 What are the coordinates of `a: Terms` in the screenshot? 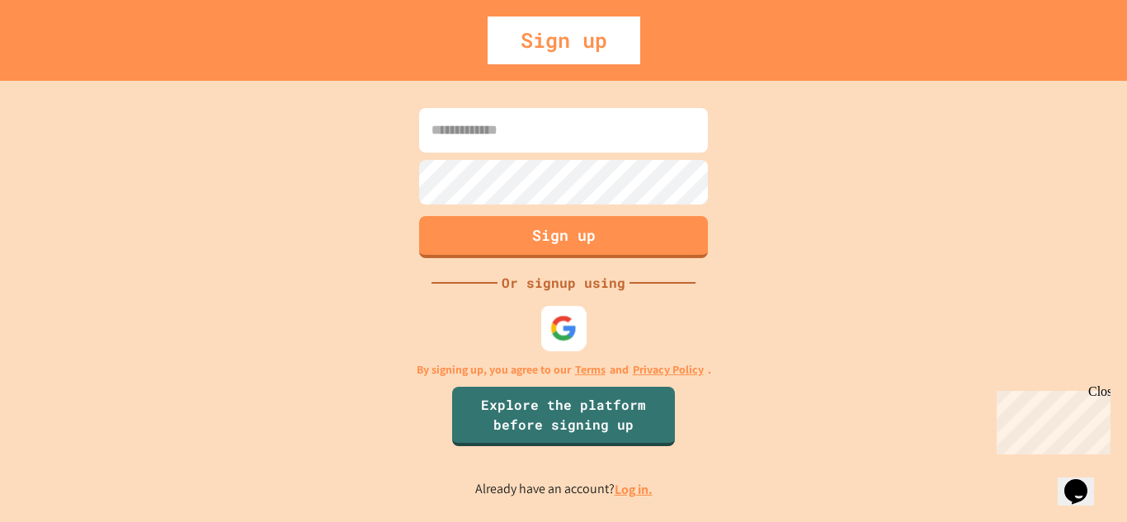 It's located at (590, 370).